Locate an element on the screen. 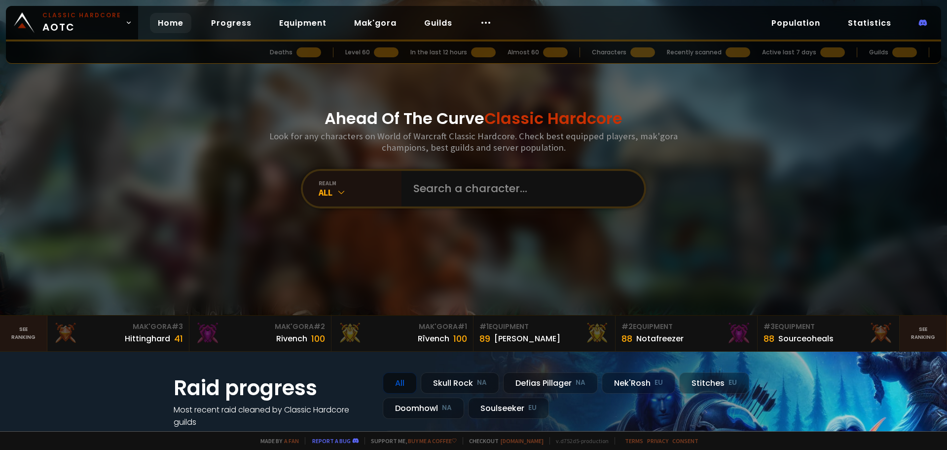 This screenshot has width=947, height=450. div: Active last 7 days is located at coordinates (790, 52).